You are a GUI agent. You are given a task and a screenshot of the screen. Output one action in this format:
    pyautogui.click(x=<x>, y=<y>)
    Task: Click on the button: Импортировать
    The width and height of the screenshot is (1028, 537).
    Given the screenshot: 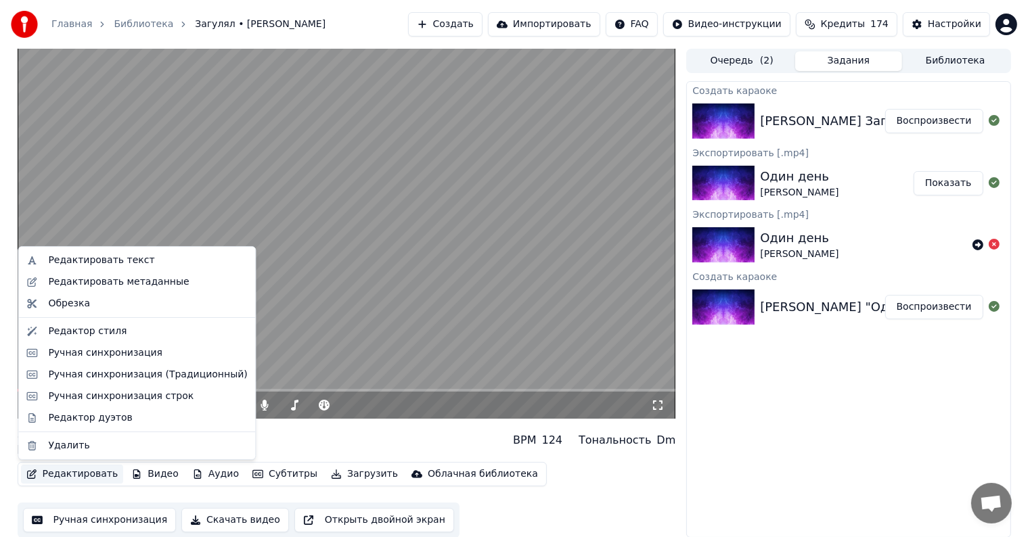 What is the action you would take?
    pyautogui.click(x=544, y=24)
    